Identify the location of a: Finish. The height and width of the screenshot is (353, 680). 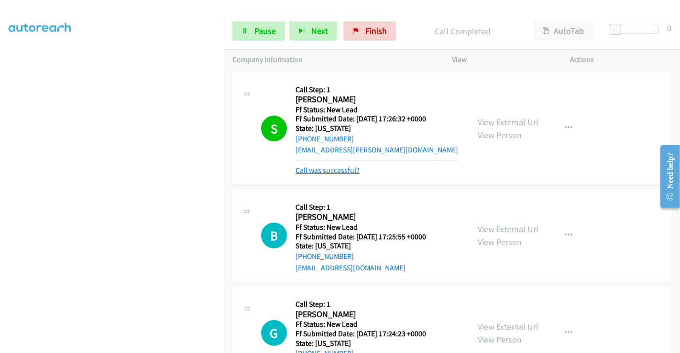
(370, 31).